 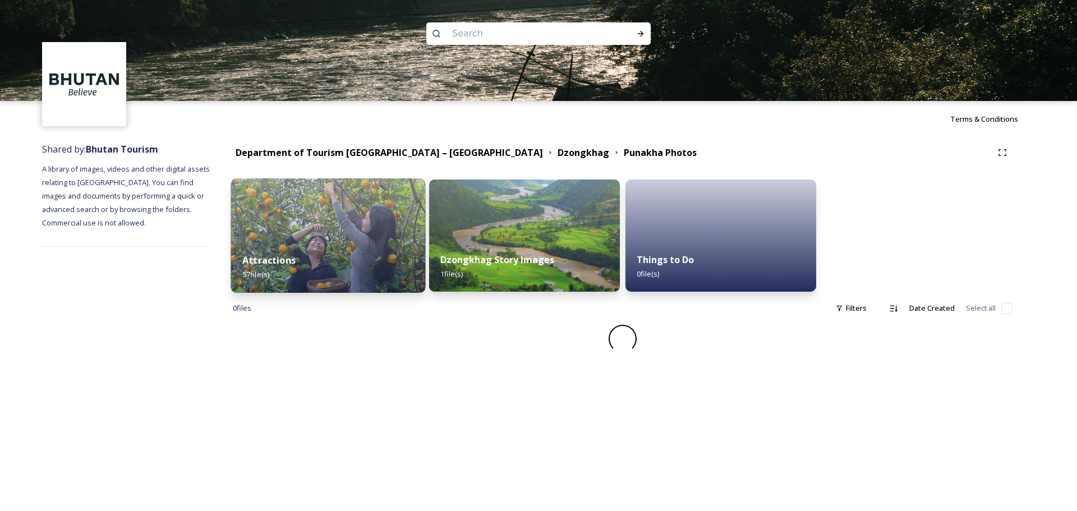 I want to click on strong: Attractions, so click(x=269, y=260).